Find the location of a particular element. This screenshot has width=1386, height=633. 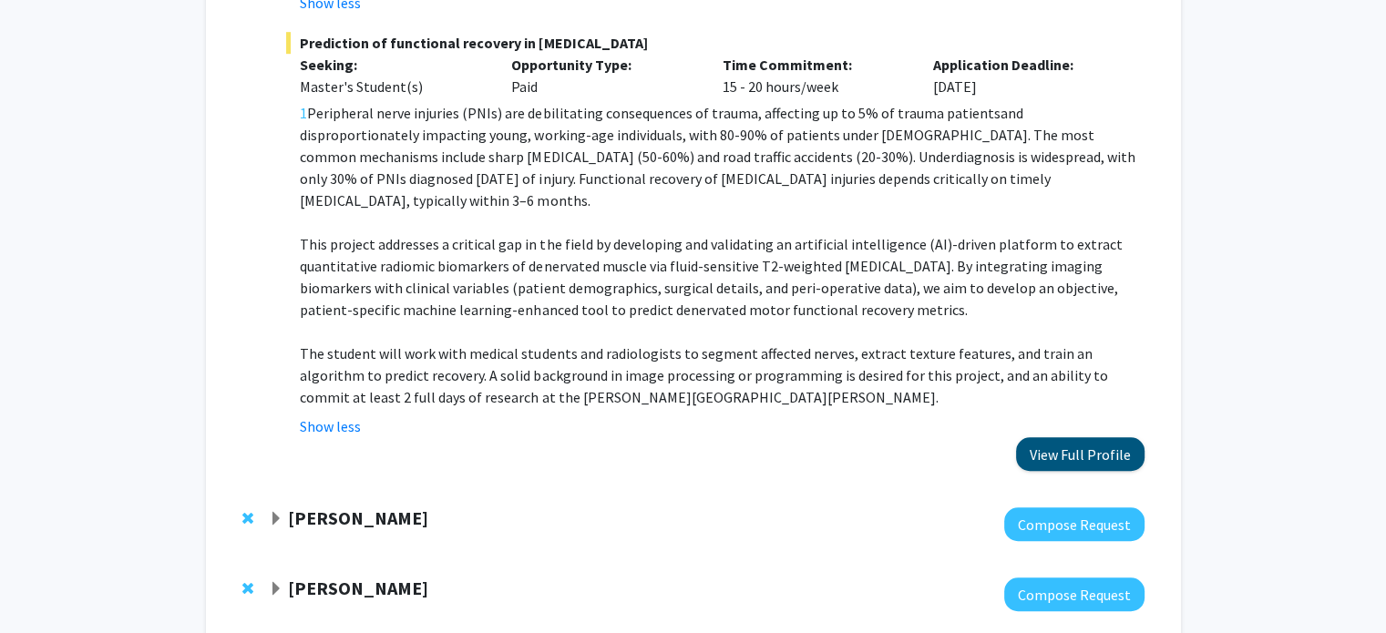

span: validating an artificial intelligence (AI)-driven platform to extract quantitative radiomic bioma... is located at coordinates (711, 255).